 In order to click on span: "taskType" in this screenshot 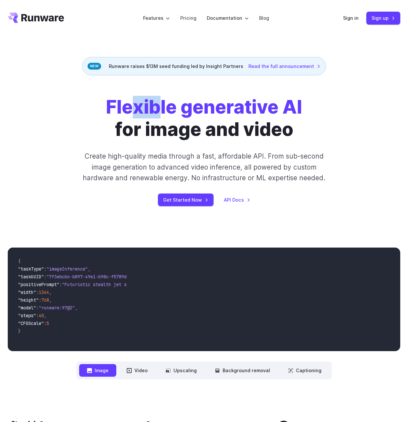, I will do `click(31, 269)`.